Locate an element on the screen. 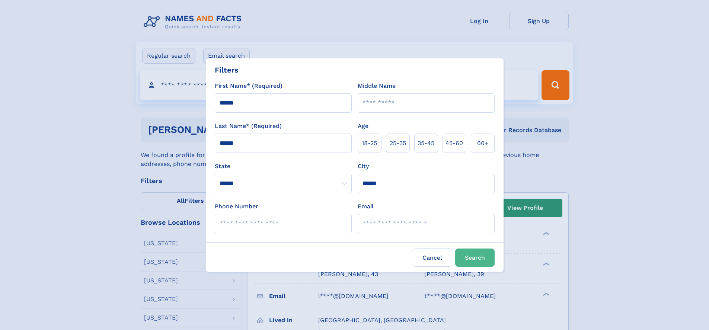 Image resolution: width=709 pixels, height=330 pixels. span: 45‑60 is located at coordinates (454, 143).